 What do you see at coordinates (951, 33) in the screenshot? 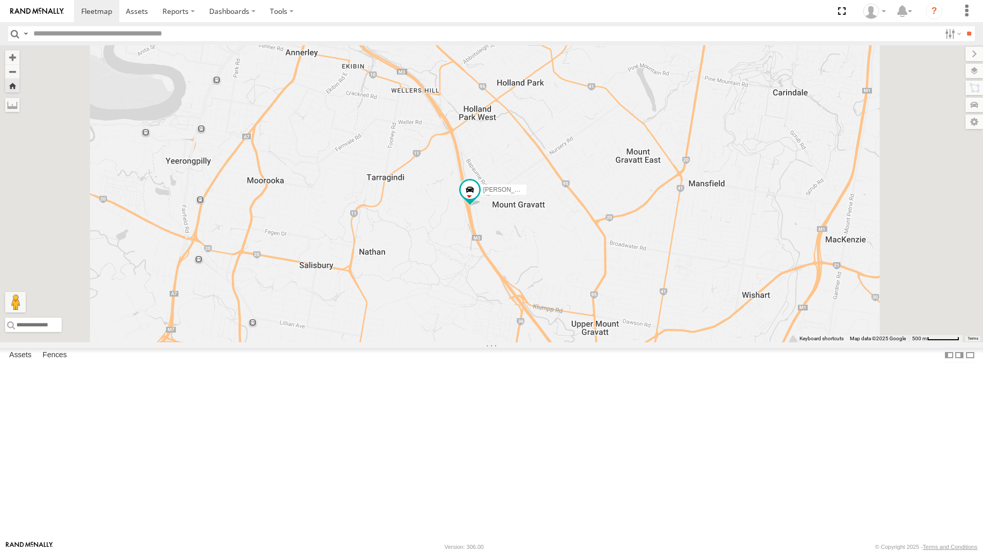
I see `label: Search Filter Options` at bounding box center [951, 33].